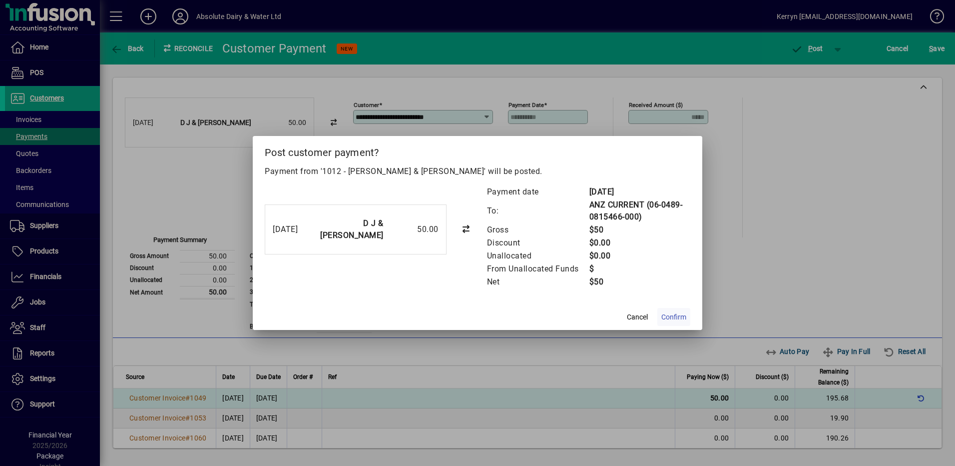 This screenshot has width=955, height=466. I want to click on td: Gross, so click(537, 230).